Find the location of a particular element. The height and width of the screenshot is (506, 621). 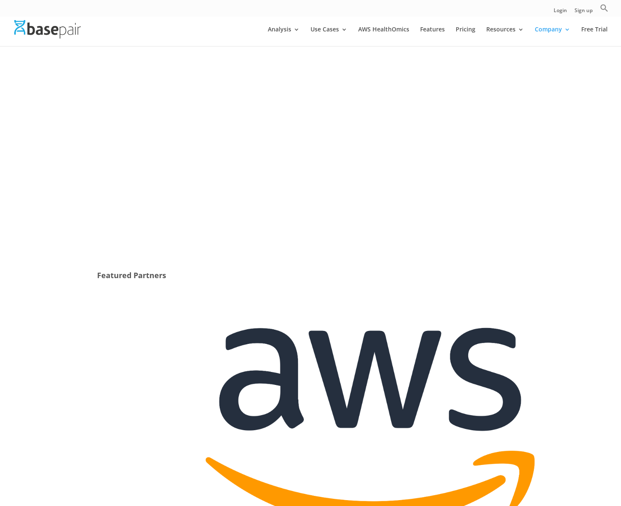

a: Search Icon Link is located at coordinates (605, 10).